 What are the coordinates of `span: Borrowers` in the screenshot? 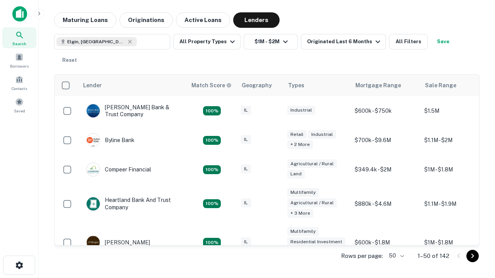 It's located at (19, 66).